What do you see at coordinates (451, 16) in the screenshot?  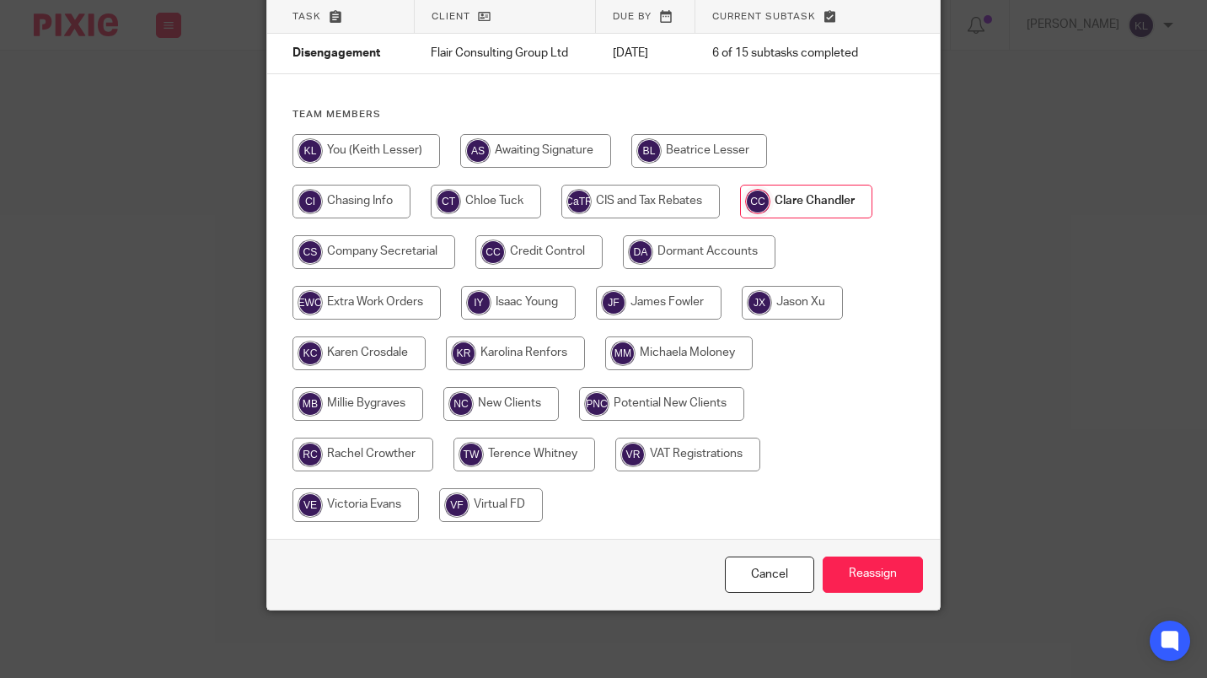 I see `span: Client` at bounding box center [451, 16].